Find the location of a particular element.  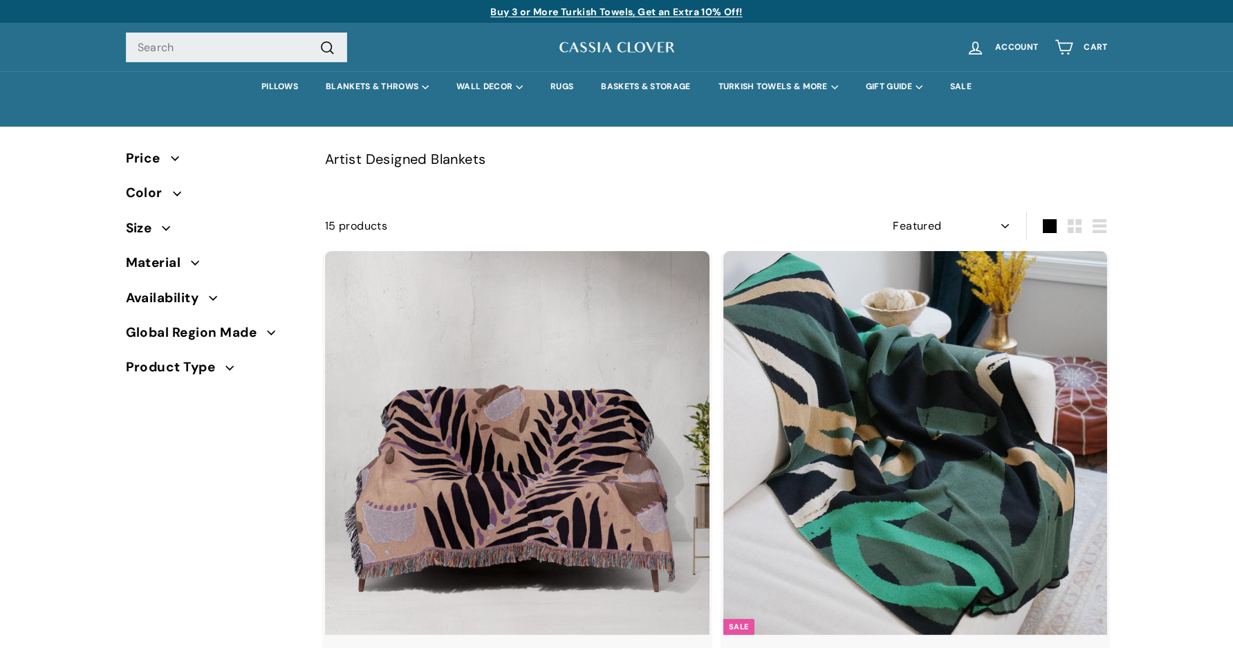

button: Color is located at coordinates (214, 196).